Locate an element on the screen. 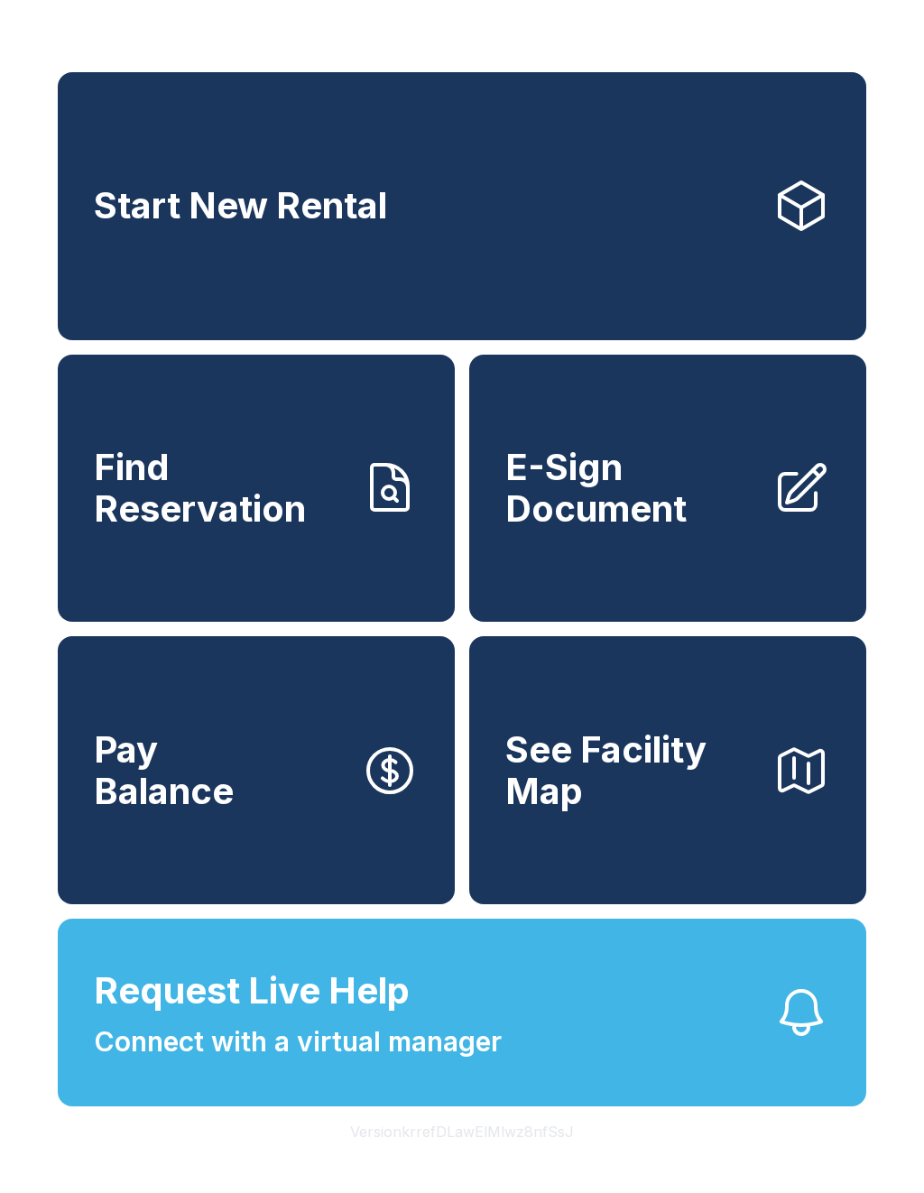 This screenshot has height=1193, width=924. span: Request Live Help is located at coordinates (252, 991).